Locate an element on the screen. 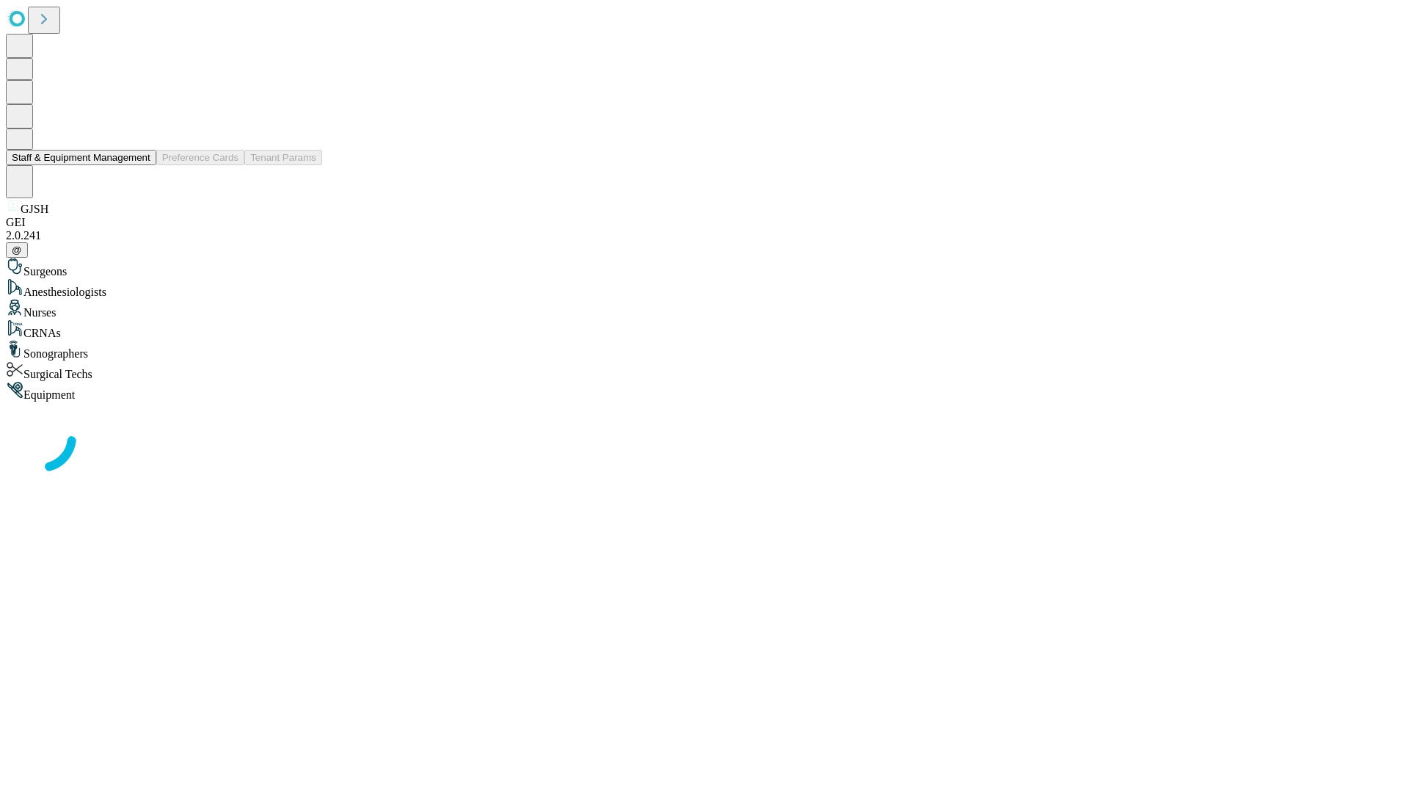 The width and height of the screenshot is (1409, 793). button: Tenant Params is located at coordinates (283, 157).